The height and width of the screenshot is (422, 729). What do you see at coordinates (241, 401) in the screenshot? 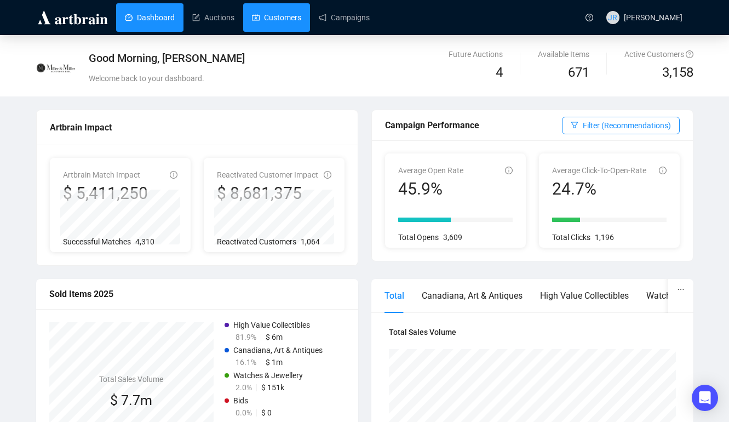
I see `span: Bids` at bounding box center [241, 401].